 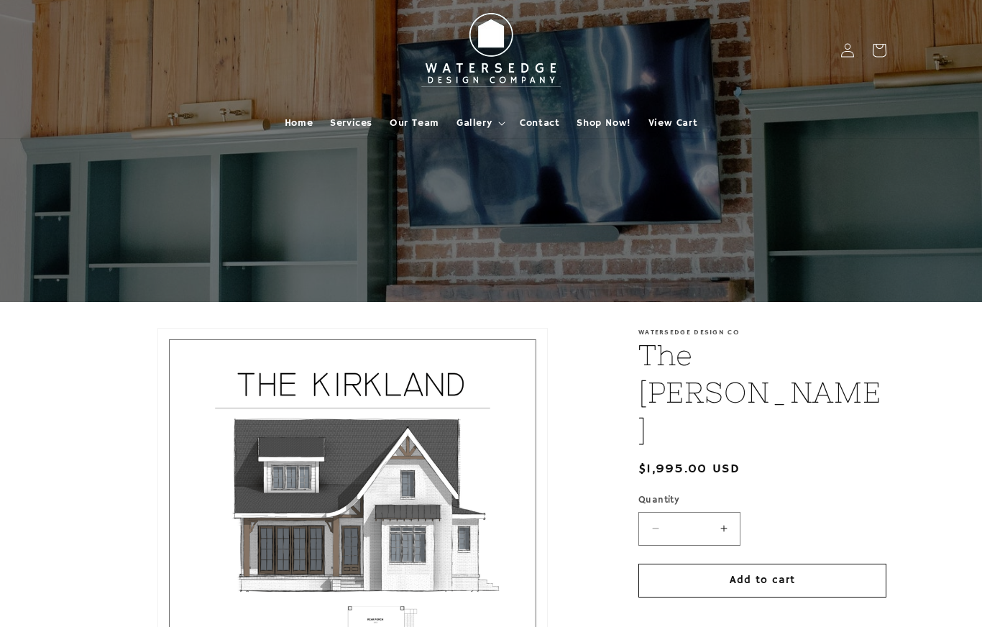 What do you see at coordinates (762, 500) in the screenshot?
I see `label: Quantity` at bounding box center [762, 500].